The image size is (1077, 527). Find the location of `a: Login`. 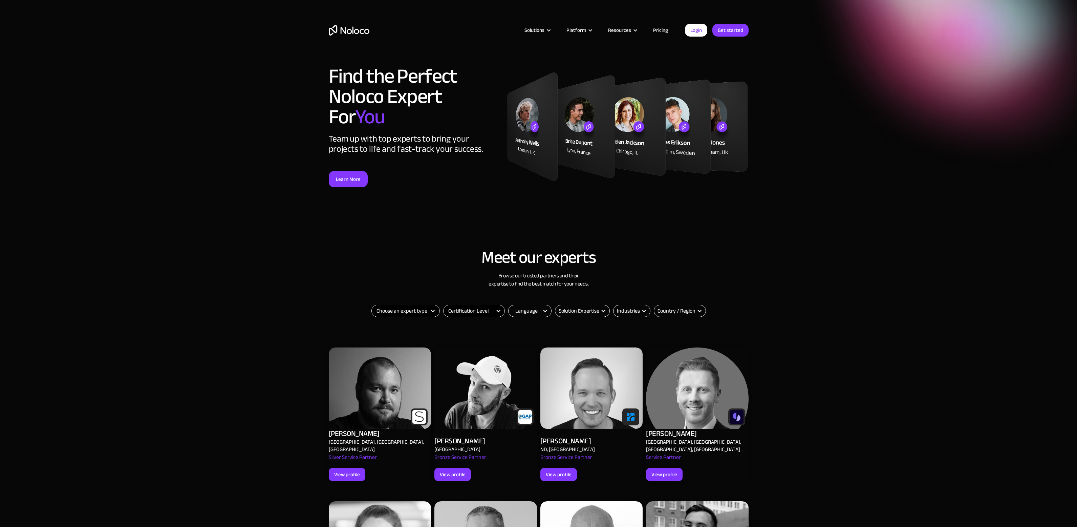

a: Login is located at coordinates (696, 30).